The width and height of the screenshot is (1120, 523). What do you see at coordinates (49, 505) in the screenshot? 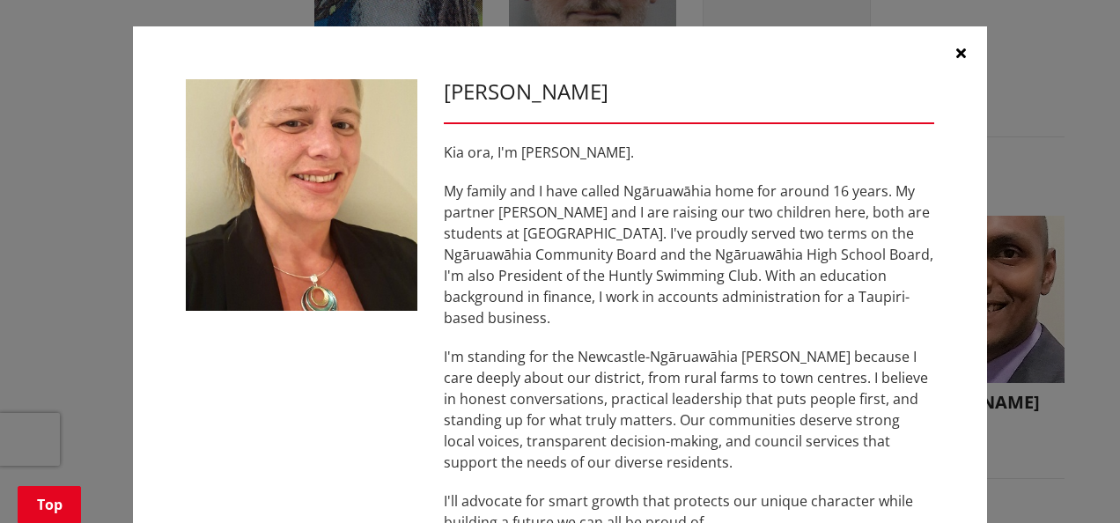
I see `a: Top` at bounding box center [49, 505].